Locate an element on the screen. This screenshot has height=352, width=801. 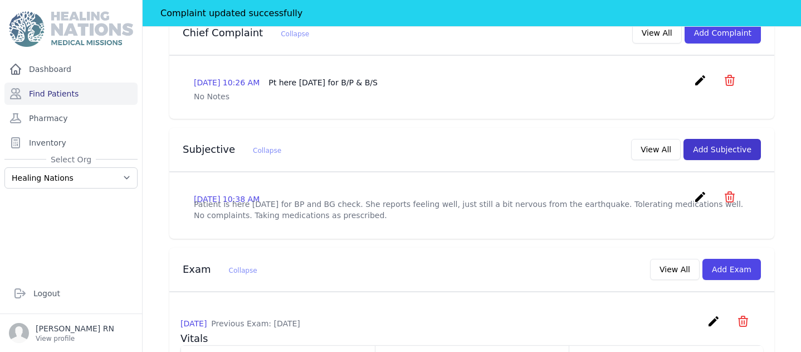
a: Find Patients is located at coordinates (71, 94).